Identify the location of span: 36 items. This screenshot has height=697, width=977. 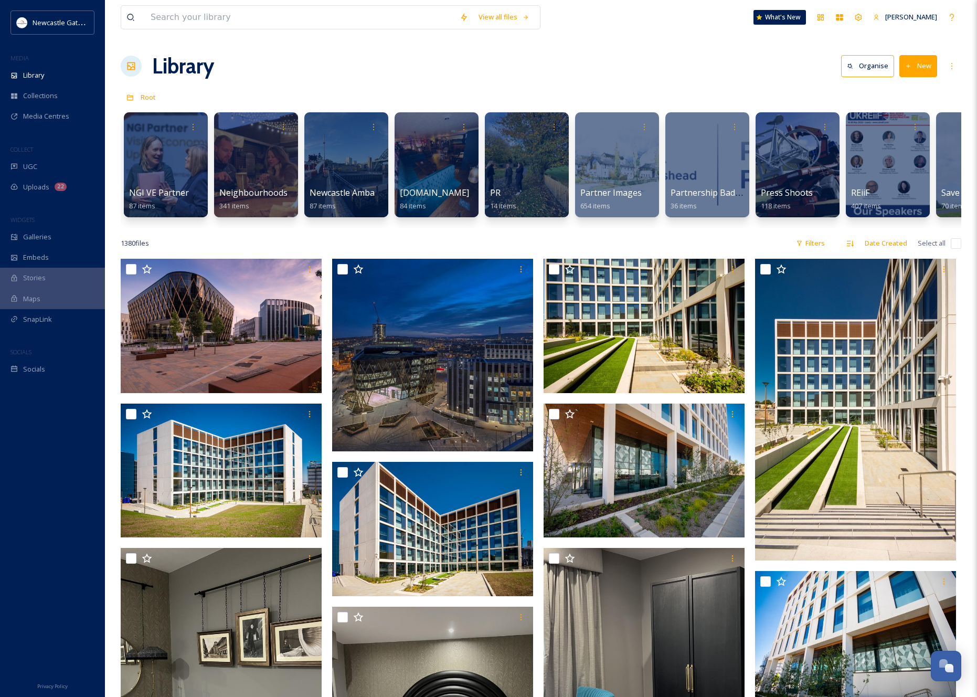
(684, 206).